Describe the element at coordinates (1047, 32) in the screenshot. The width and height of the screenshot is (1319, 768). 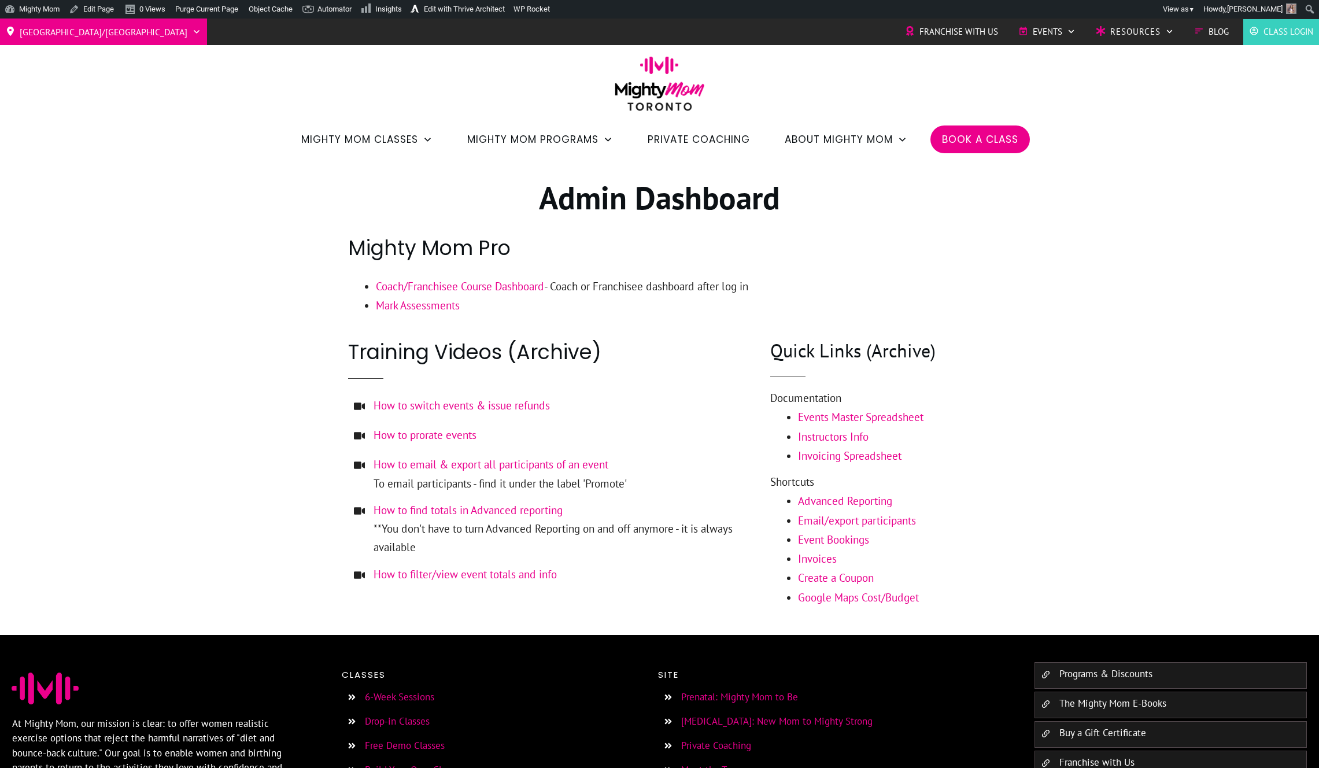
I see `a: Events` at that location.